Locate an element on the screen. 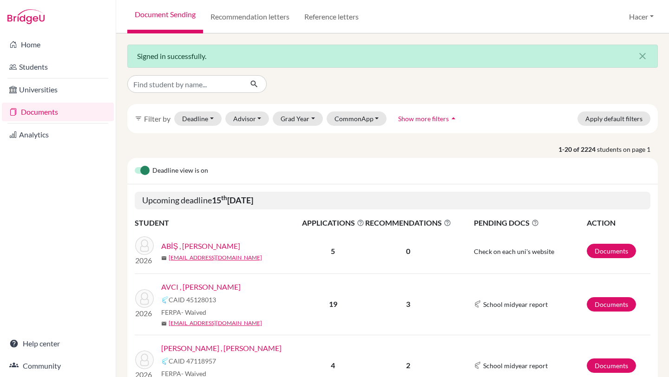 The height and width of the screenshot is (377, 669). span: Deadline view is on is located at coordinates (180, 171).